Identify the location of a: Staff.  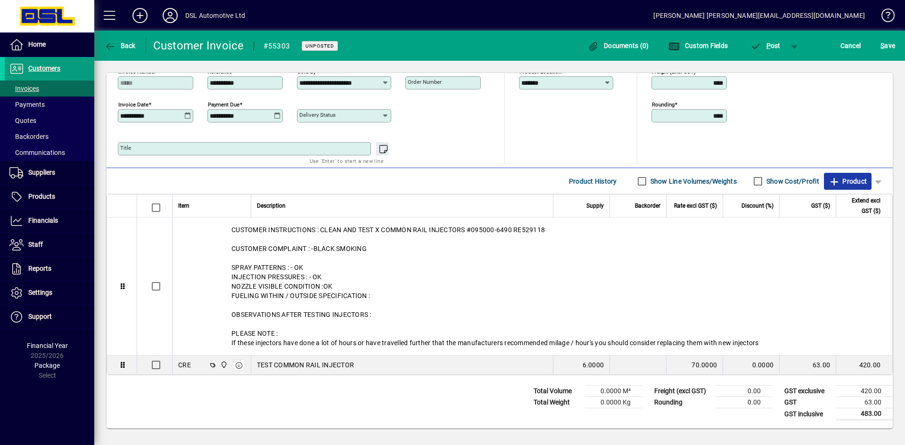
(49, 245).